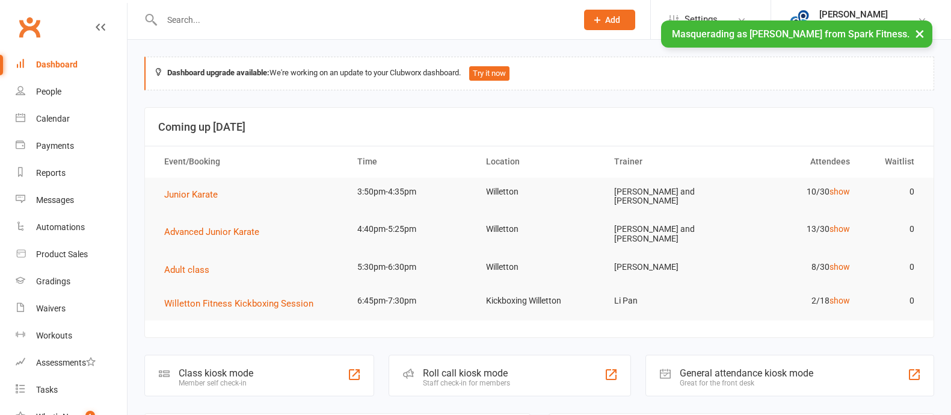 The image size is (951, 415). What do you see at coordinates (797, 161) in the screenshot?
I see `th: Attendees` at bounding box center [797, 161].